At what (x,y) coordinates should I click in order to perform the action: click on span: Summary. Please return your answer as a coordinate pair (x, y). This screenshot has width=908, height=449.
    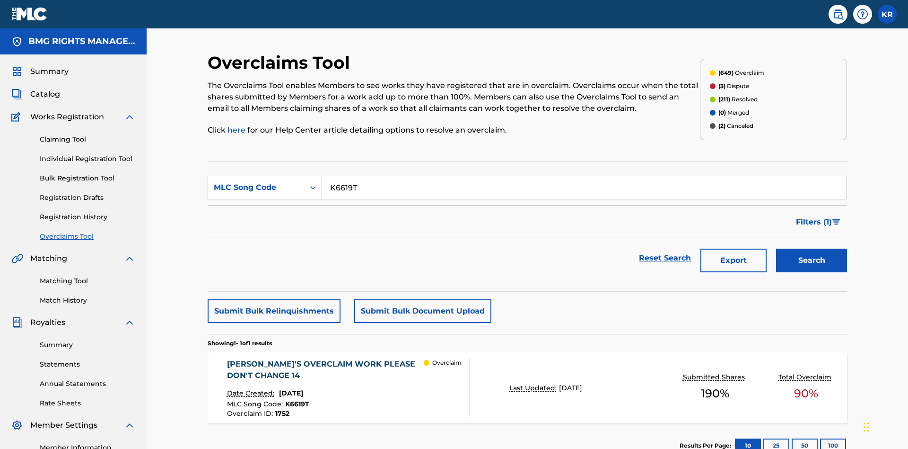
    Looking at the image, I should click on (49, 71).